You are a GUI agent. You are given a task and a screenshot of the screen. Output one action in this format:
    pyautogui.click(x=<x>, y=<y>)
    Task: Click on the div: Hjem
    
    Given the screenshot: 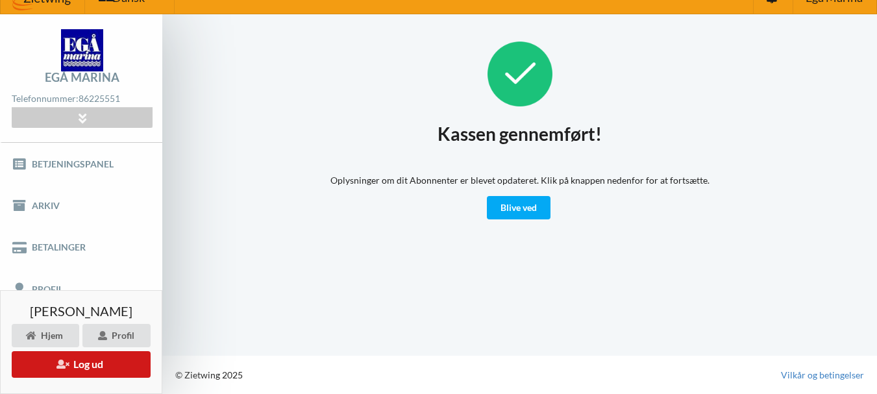 What is the action you would take?
    pyautogui.click(x=45, y=336)
    